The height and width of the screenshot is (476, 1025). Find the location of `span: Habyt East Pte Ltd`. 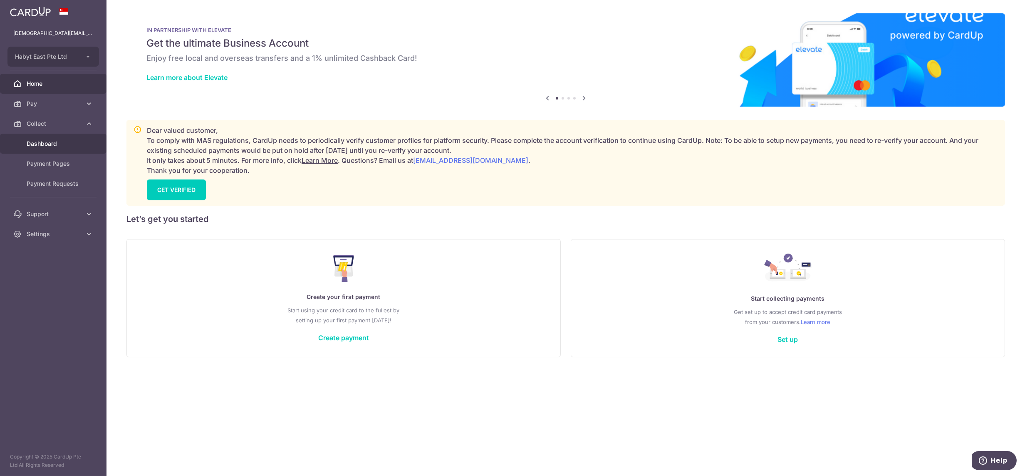

span: Habyt East Pte Ltd is located at coordinates (46, 57).